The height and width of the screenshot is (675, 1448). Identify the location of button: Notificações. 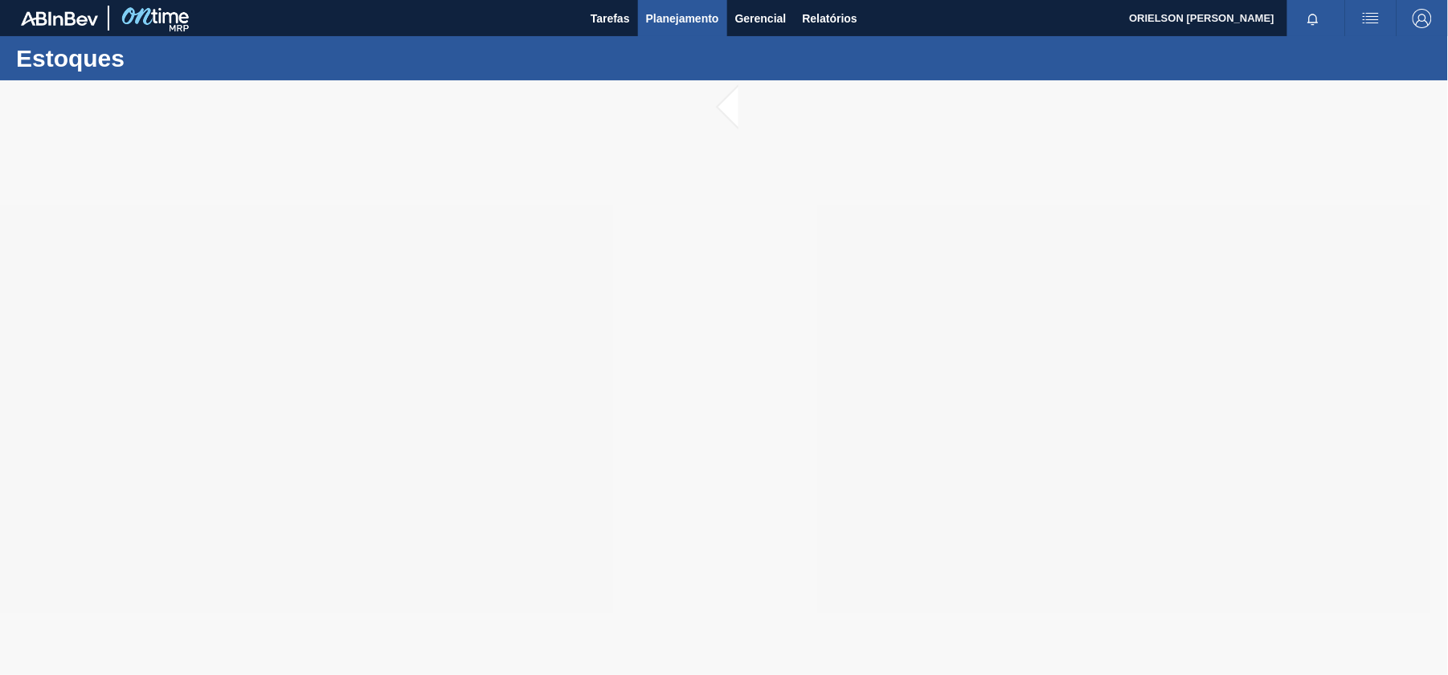
(1313, 18).